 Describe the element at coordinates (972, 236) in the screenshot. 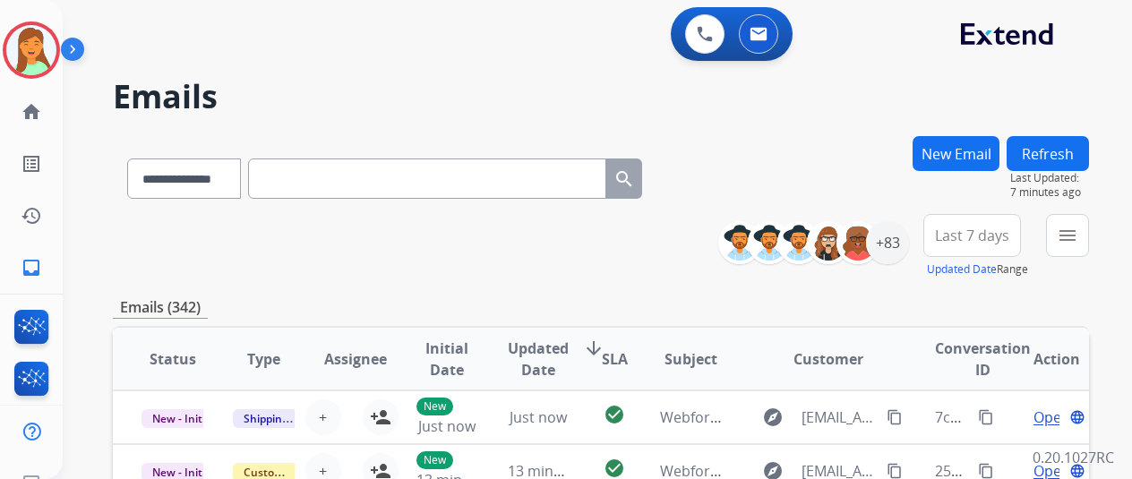

I see `button: Last 7 days` at that location.